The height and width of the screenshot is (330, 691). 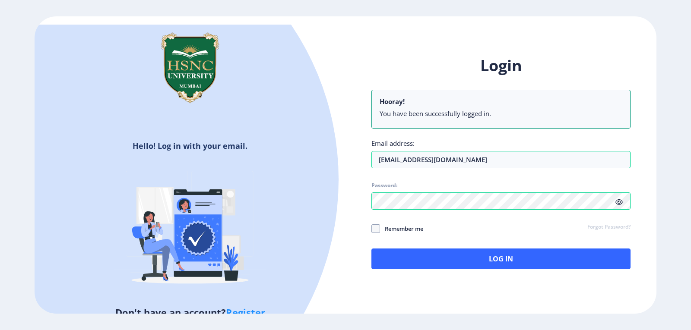 I want to click on input: Email address, so click(x=501, y=160).